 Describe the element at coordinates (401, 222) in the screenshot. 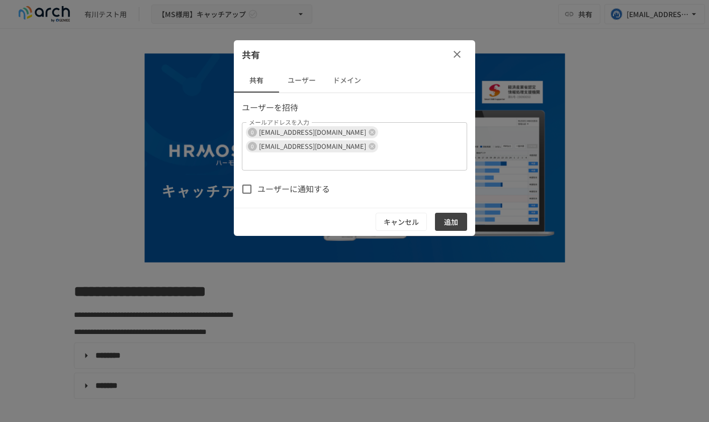

I see `button: キャンセル` at that location.